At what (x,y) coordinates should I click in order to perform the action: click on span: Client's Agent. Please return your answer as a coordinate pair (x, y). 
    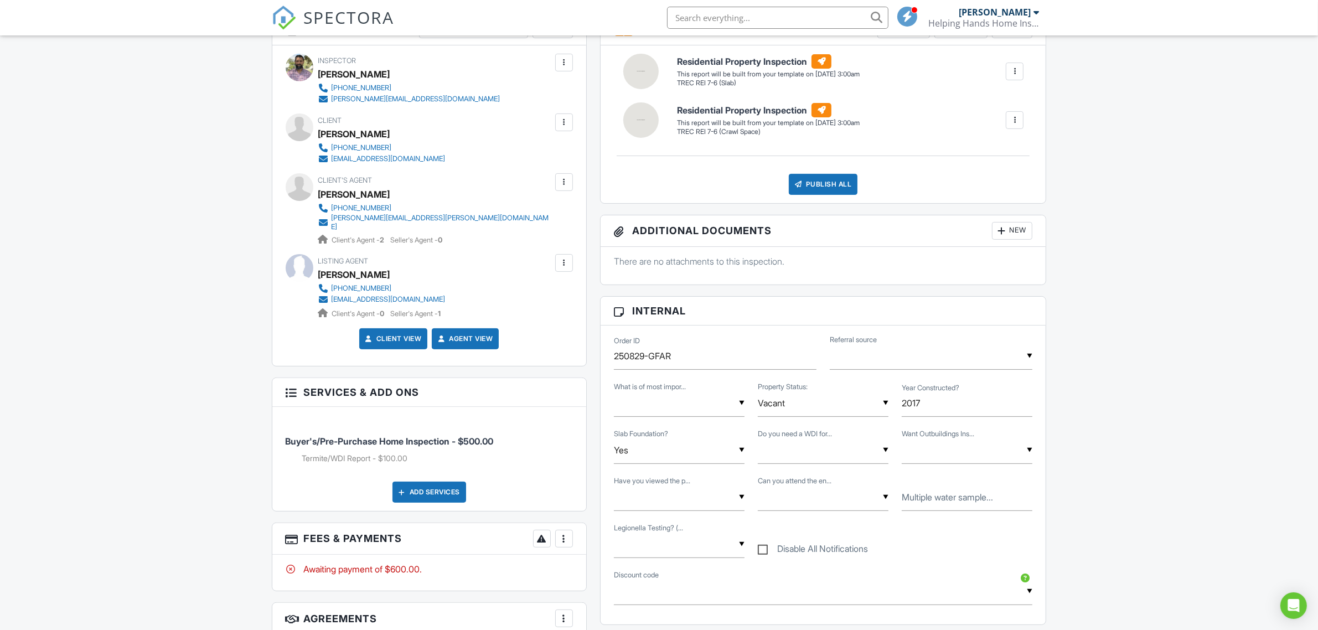
    Looking at the image, I should click on (345, 180).